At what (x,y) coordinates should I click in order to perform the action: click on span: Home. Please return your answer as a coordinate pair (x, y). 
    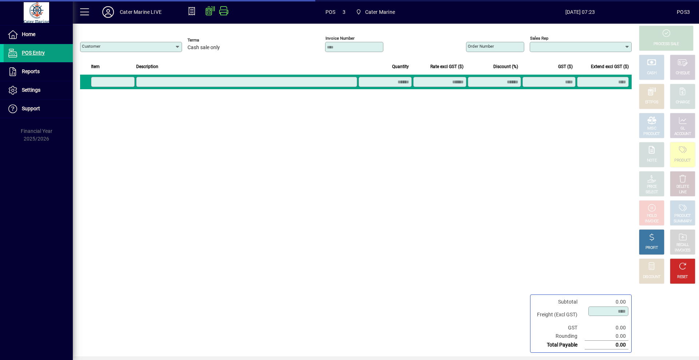
    Looking at the image, I should click on (28, 34).